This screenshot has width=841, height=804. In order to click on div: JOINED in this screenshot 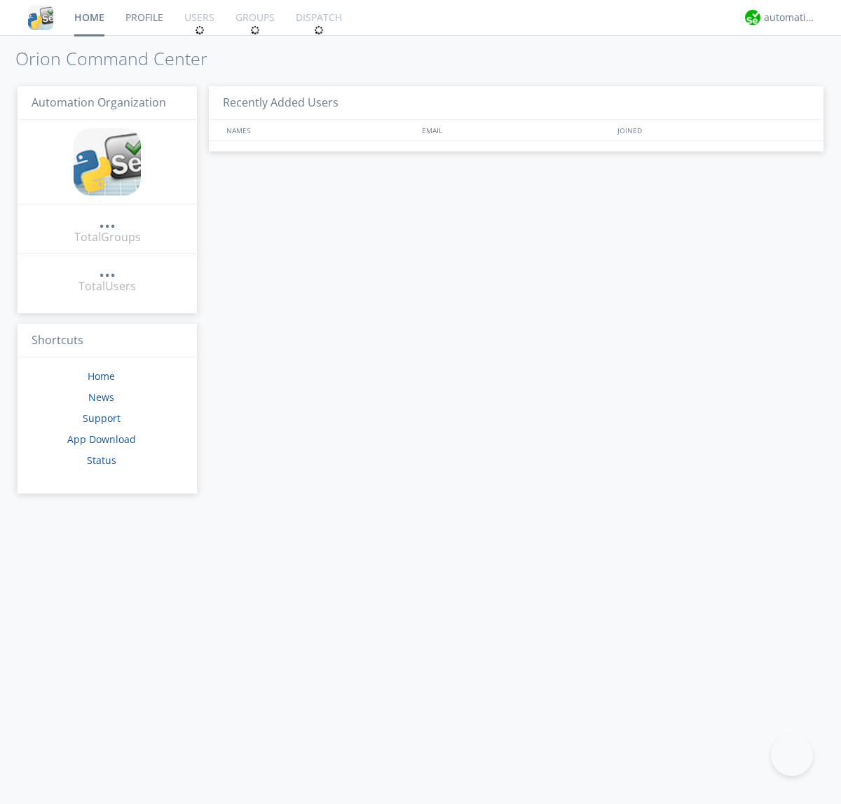, I will do `click(712, 130)`.